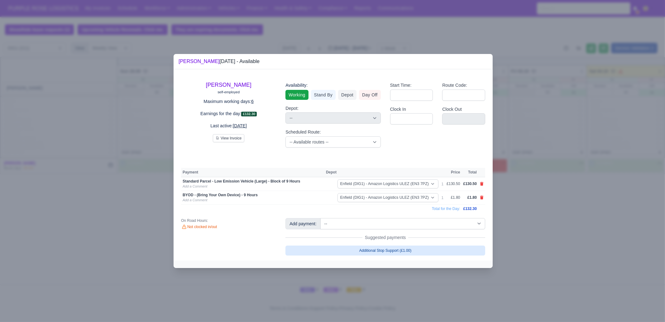  I want to click on span: Total for the Day:, so click(446, 209).